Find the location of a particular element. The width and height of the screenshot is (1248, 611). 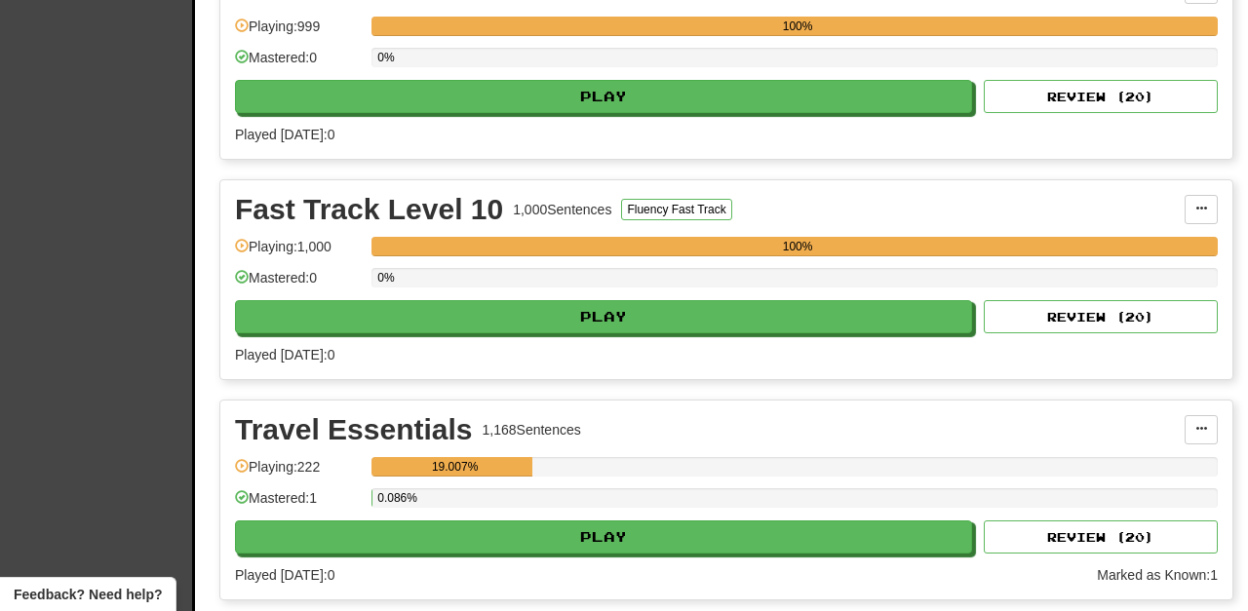

div: 1,000 Sentences is located at coordinates (562, 210).